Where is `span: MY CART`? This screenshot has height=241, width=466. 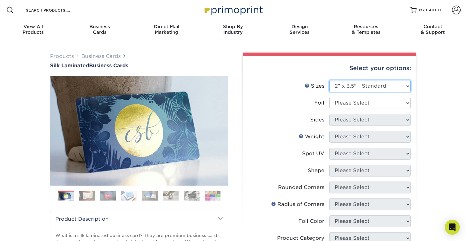 span: MY CART is located at coordinates (428, 10).